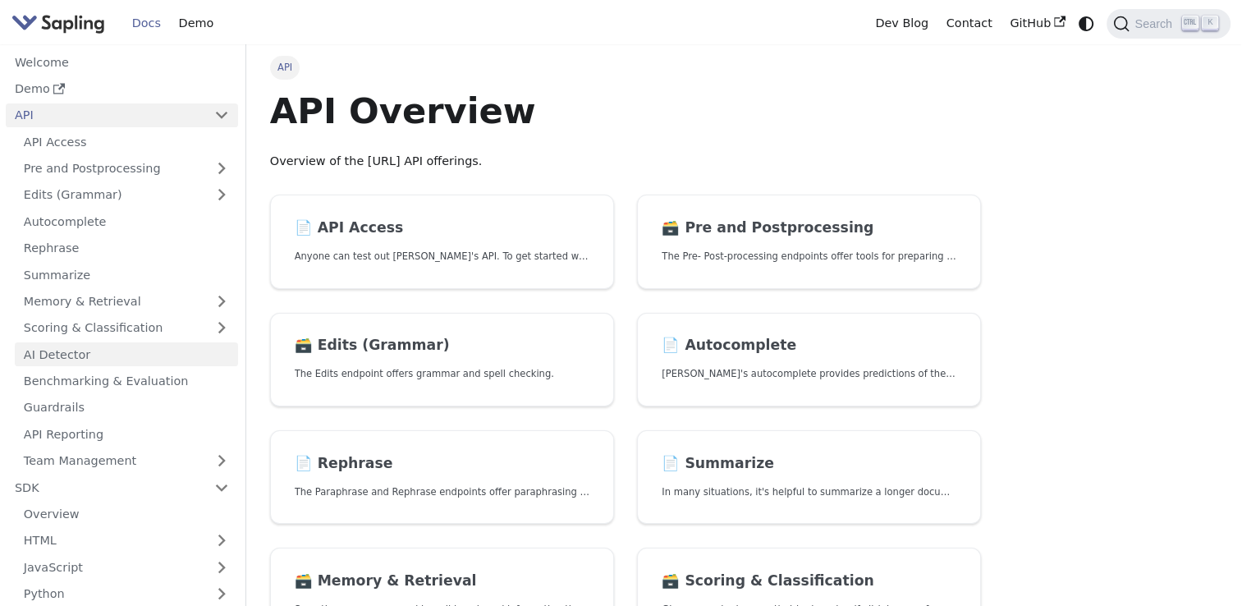 The image size is (1242, 606). What do you see at coordinates (126, 301) in the screenshot?
I see `a: Memory & Retrieval` at bounding box center [126, 301].